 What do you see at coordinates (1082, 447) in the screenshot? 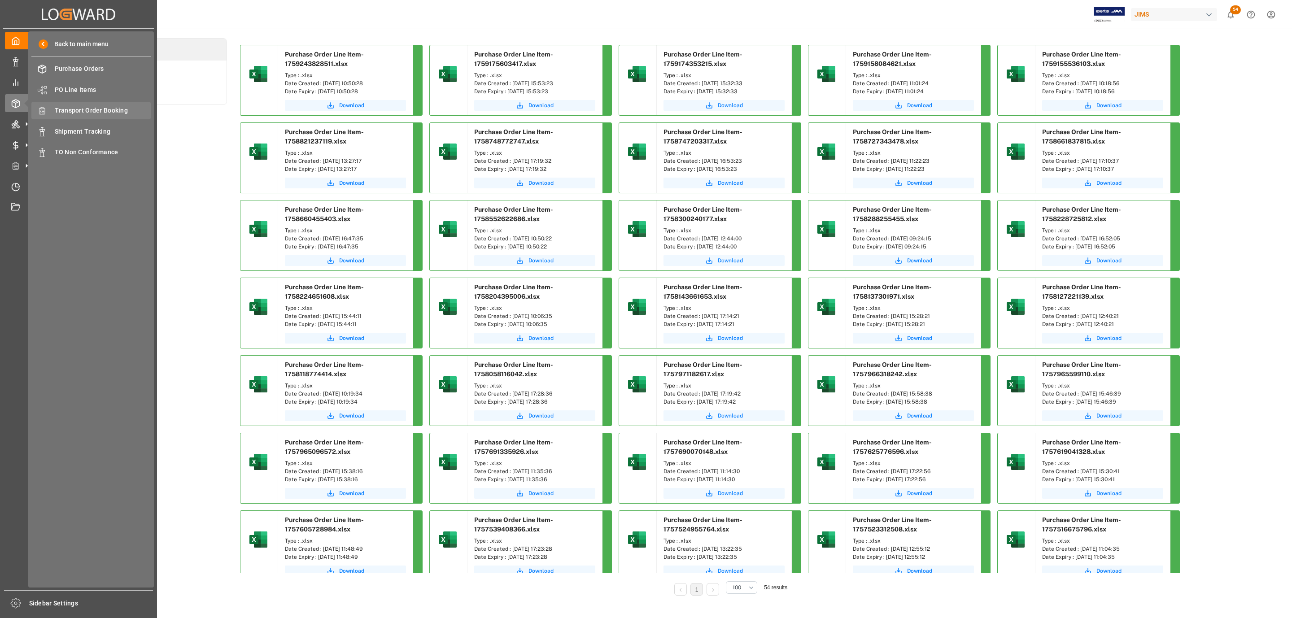
I see `span: Purchase Order Line Item-1757619041328.xlsx` at bounding box center [1082, 447].